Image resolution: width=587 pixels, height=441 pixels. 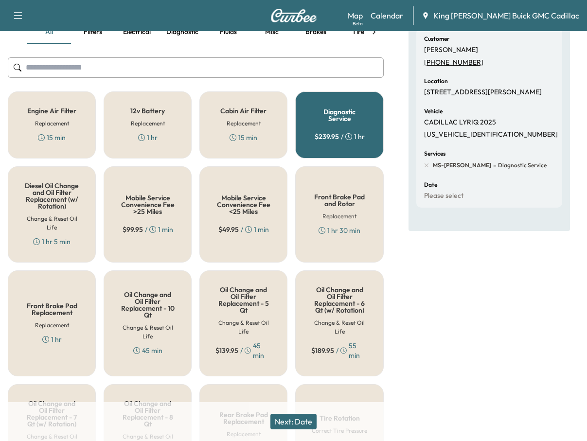 I want to click on h5: Oil Change and Oil Filter Replacement - 5 Qt, so click(x=243, y=300).